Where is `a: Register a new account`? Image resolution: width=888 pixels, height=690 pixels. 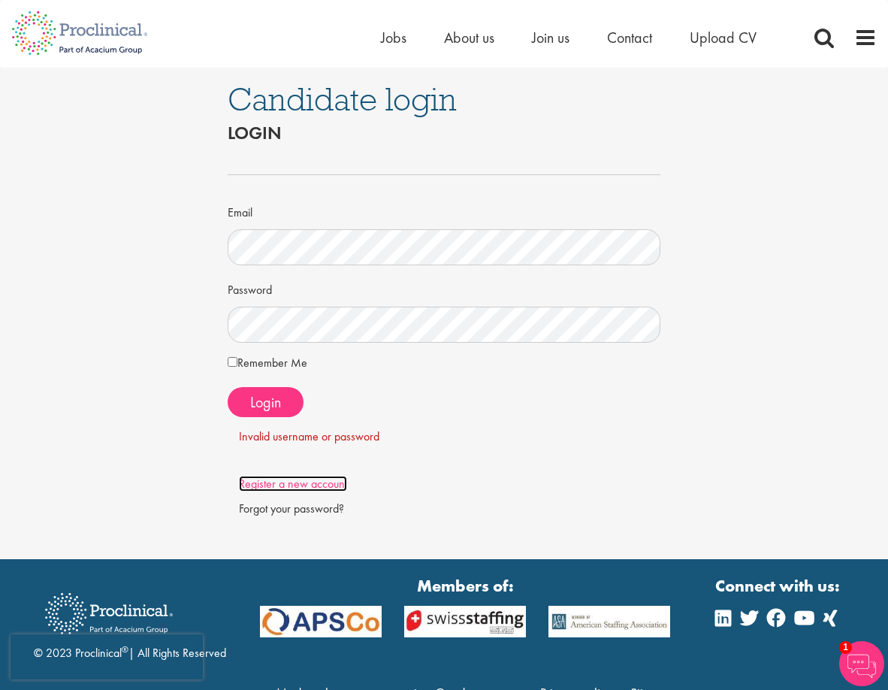
a: Register a new account is located at coordinates (293, 483).